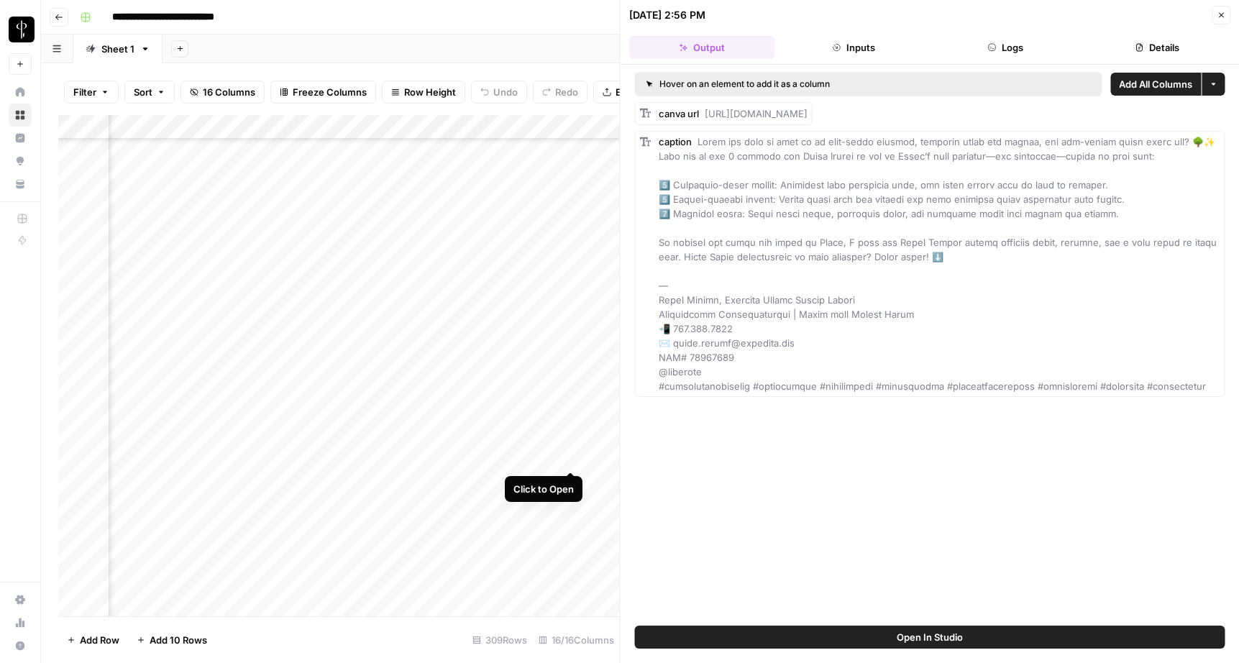 The height and width of the screenshot is (663, 1239). I want to click on div: 309 Rows, so click(500, 640).